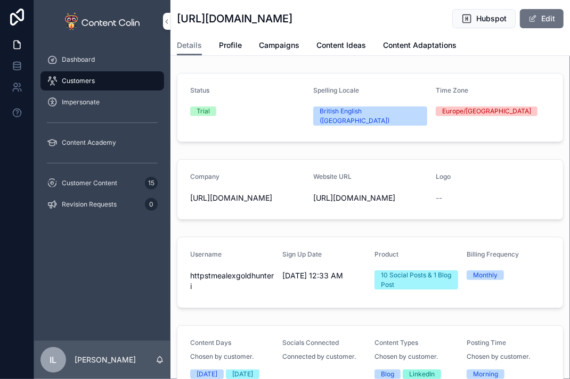  I want to click on div: 10 Social Posts & 1 Blog Post, so click(416, 280).